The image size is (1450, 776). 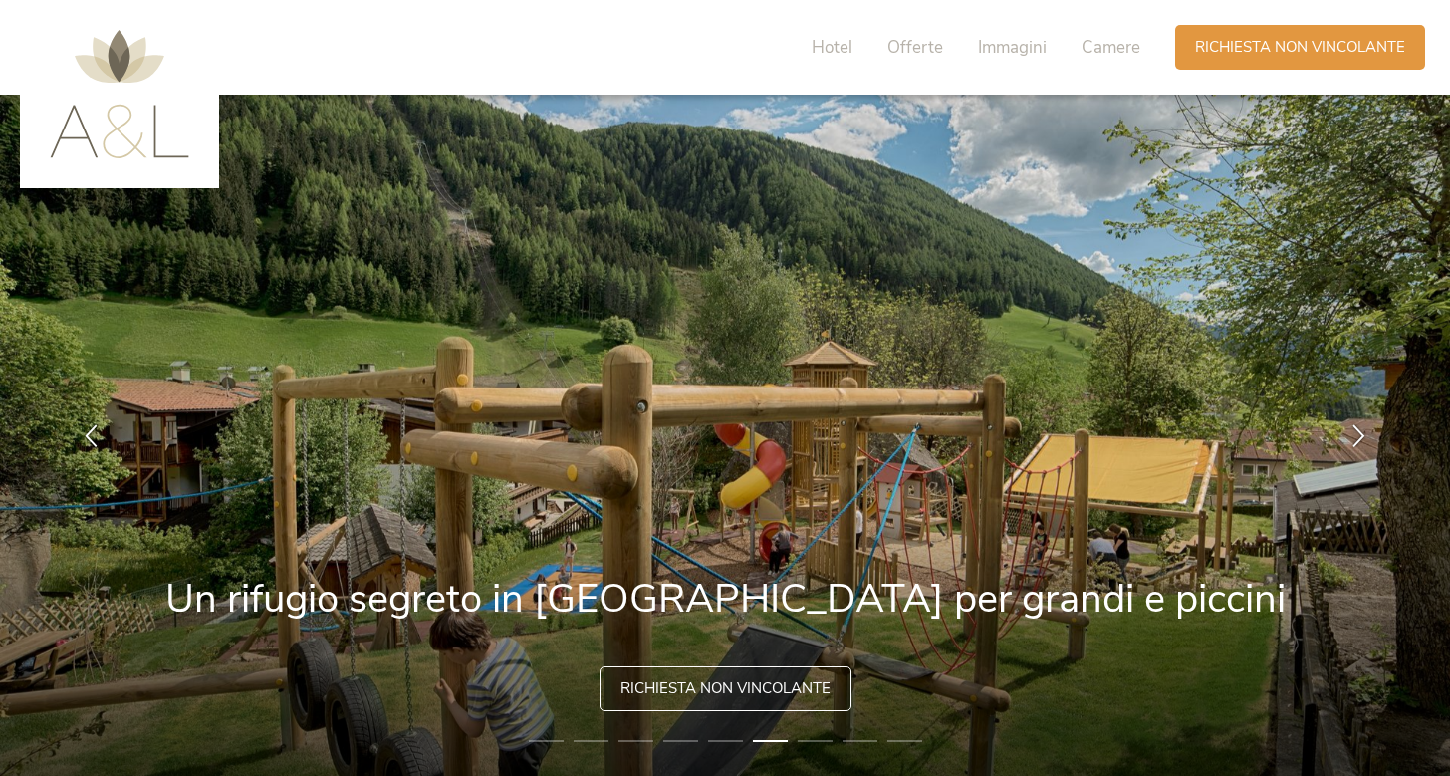 What do you see at coordinates (832, 47) in the screenshot?
I see `span: Hotel` at bounding box center [832, 47].